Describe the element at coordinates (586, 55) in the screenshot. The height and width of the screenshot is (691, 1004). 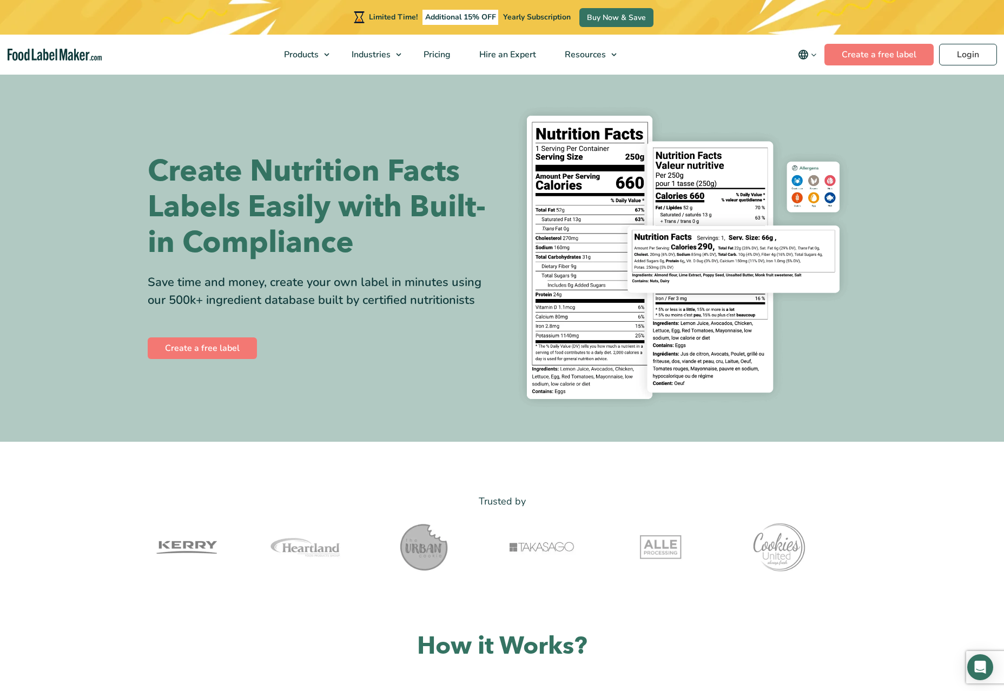
I see `a: Resources` at that location.